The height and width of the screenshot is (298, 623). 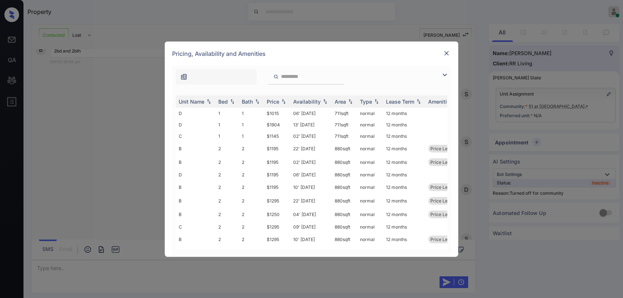 What do you see at coordinates (277, 136) in the screenshot?
I see `td: $1145` at bounding box center [277, 136].